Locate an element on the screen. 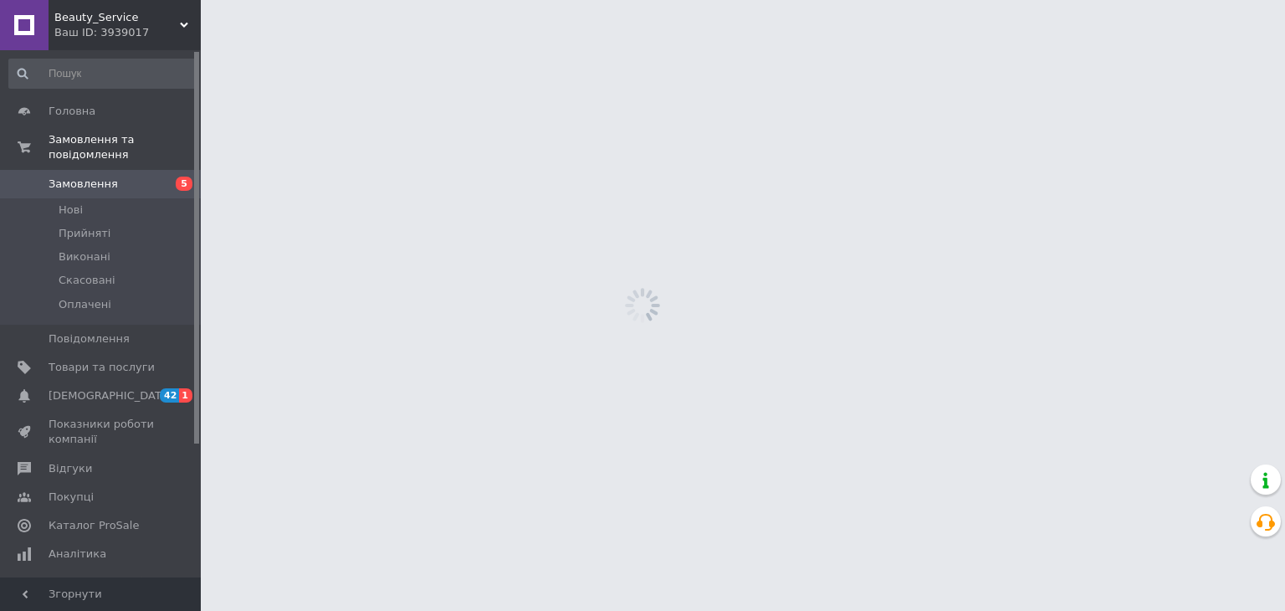 This screenshot has height=611, width=1285. span: Beauty_Service is located at coordinates (117, 18).